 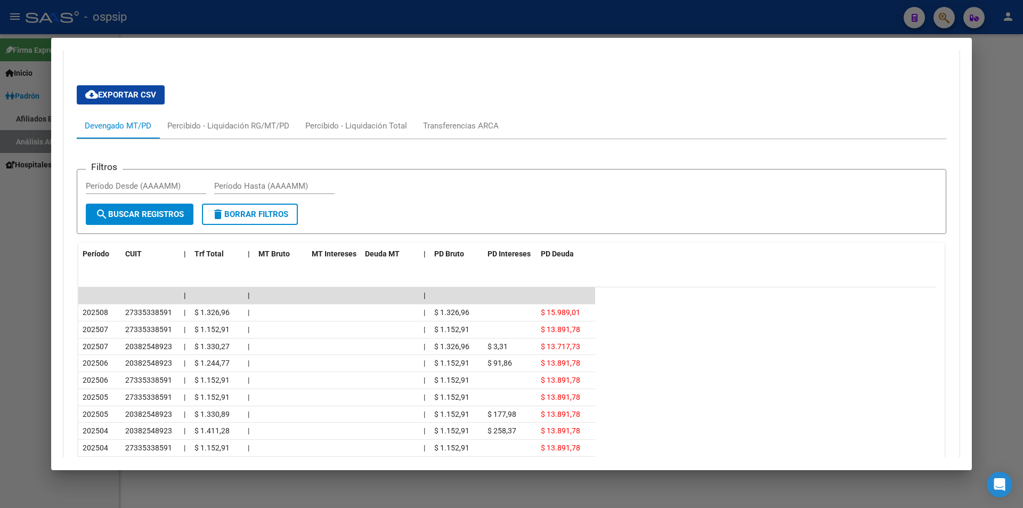 What do you see at coordinates (334, 254) in the screenshot?
I see `datatable-header-cell: MT Intereses` at bounding box center [334, 254].